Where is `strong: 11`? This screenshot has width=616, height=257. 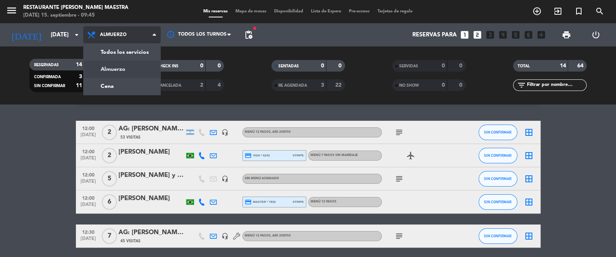
strong: 11 is located at coordinates (79, 86).